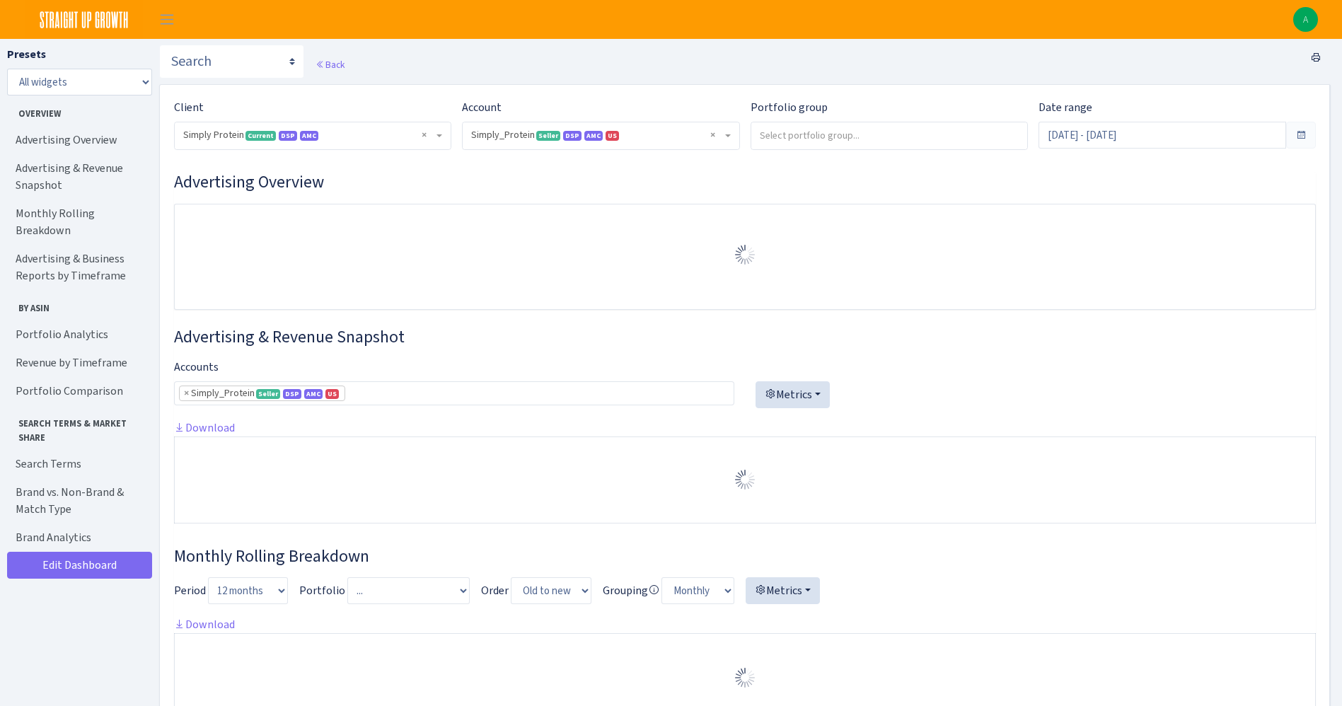  I want to click on label: Date range, so click(1066, 108).